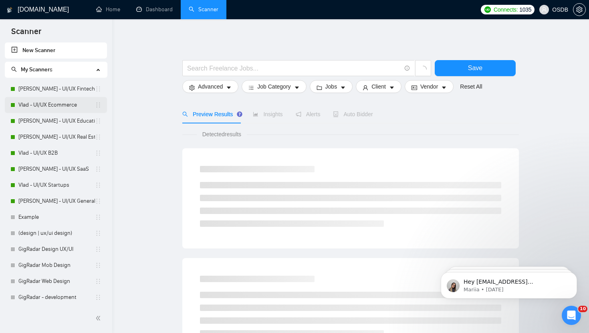  Describe the element at coordinates (488, 10) in the screenshot. I see `img: upwork-logo.png` at that location.